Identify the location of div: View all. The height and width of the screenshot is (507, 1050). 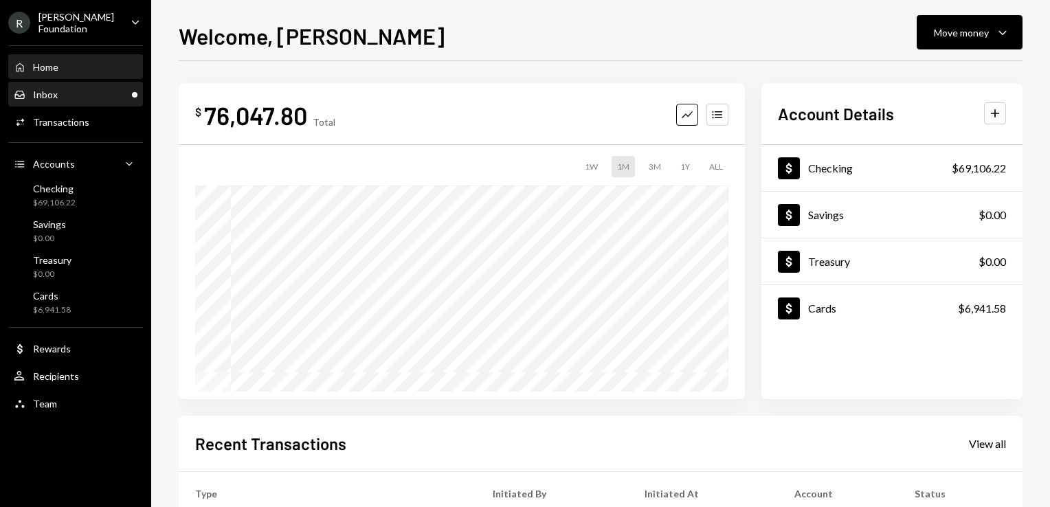
(988, 444).